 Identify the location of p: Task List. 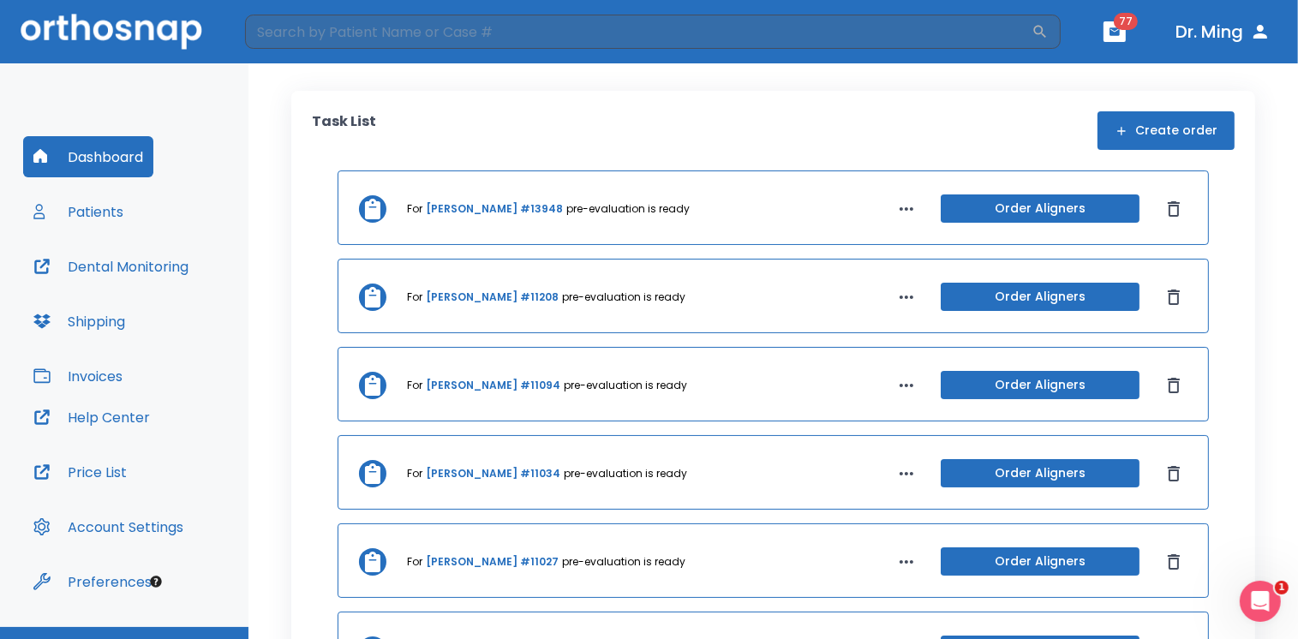
(344, 130).